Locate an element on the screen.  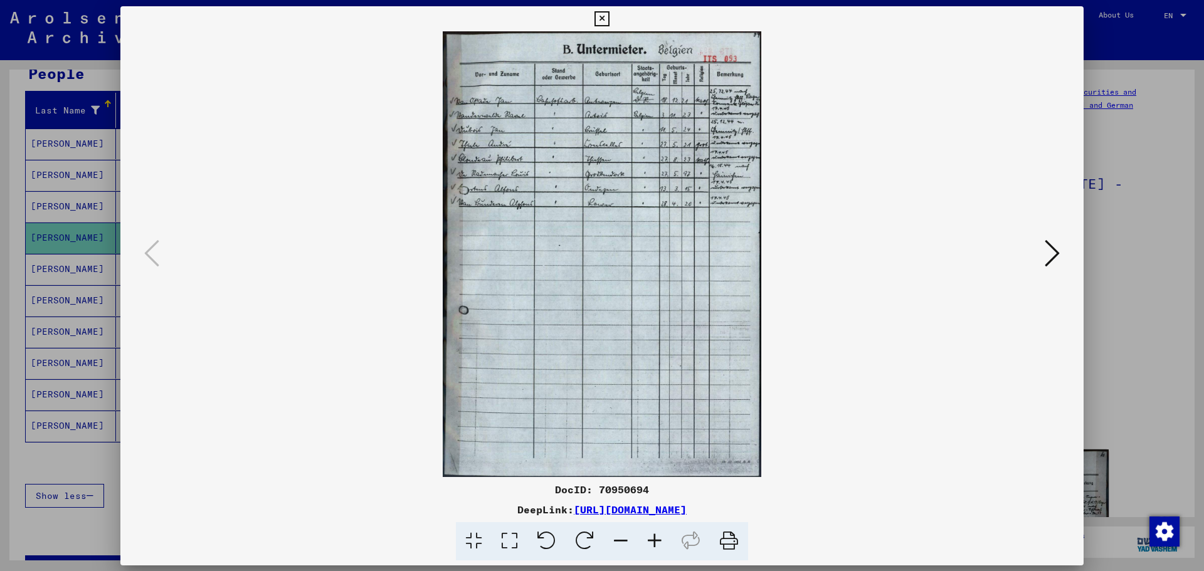
div: Change consent is located at coordinates (1164, 531).